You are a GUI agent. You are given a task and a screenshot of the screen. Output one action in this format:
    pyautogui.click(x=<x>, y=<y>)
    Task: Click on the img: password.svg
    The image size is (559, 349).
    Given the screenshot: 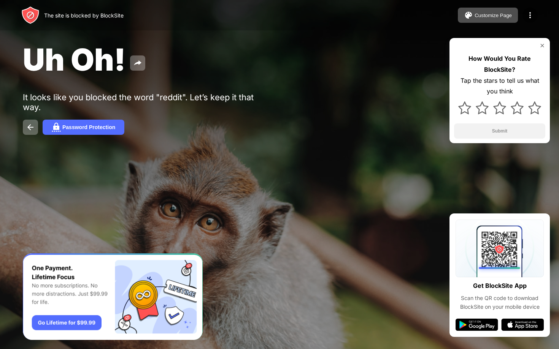 What is the action you would take?
    pyautogui.click(x=56, y=127)
    